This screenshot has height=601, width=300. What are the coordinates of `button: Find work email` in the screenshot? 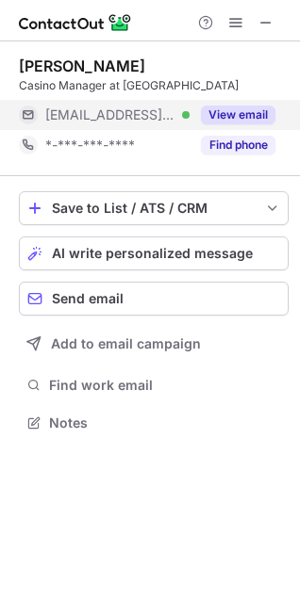 It's located at (154, 385).